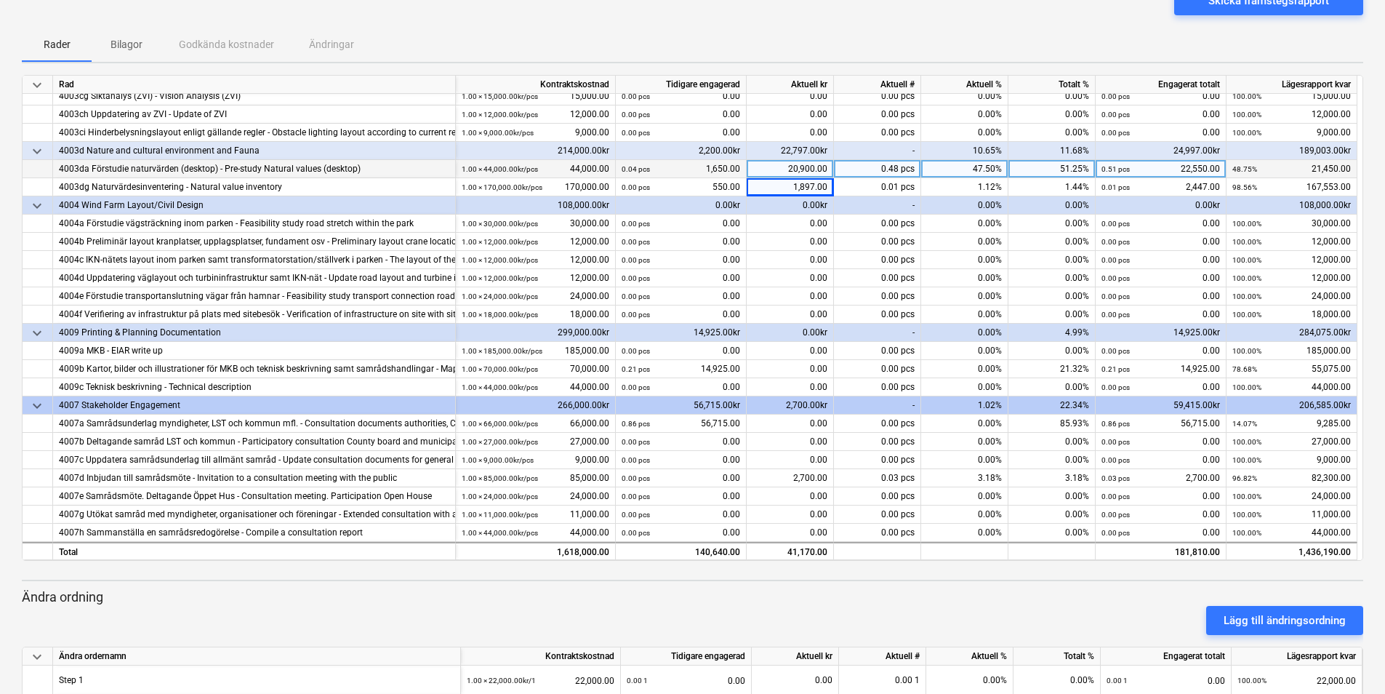 This screenshot has height=694, width=1385. I want to click on small: 98.56%, so click(1245, 187).